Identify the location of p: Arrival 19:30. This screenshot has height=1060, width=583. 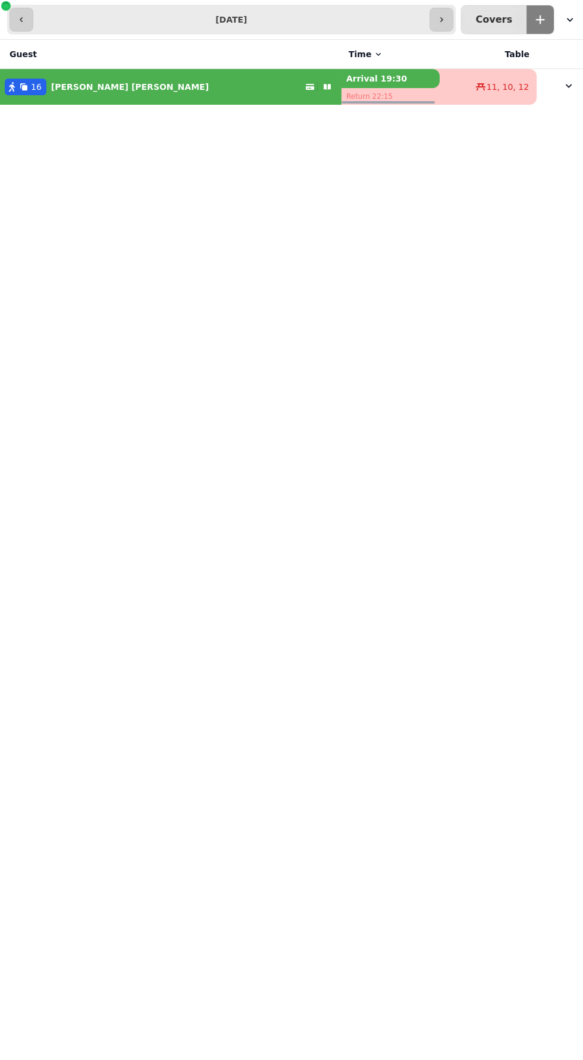
(390, 79).